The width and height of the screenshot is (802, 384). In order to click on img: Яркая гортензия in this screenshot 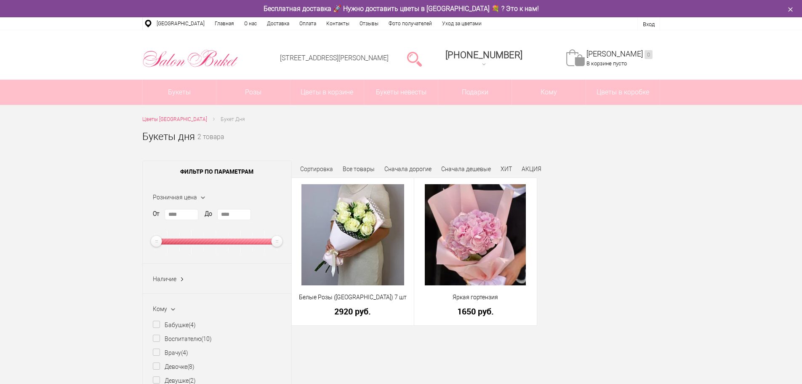, I will do `click(475, 234)`.